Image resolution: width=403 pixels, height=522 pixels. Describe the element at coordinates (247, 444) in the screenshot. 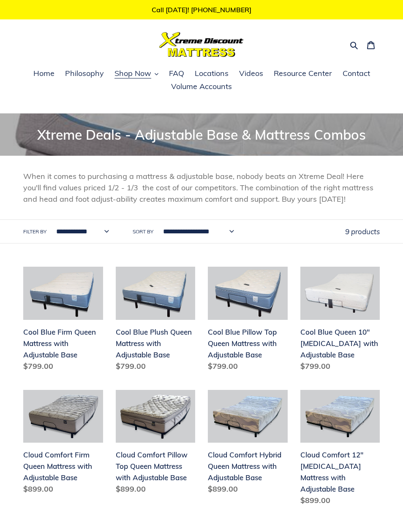

I see `a: Cloud Comfort Hybrid Queen Mattress with Adjustable Base` at that location.